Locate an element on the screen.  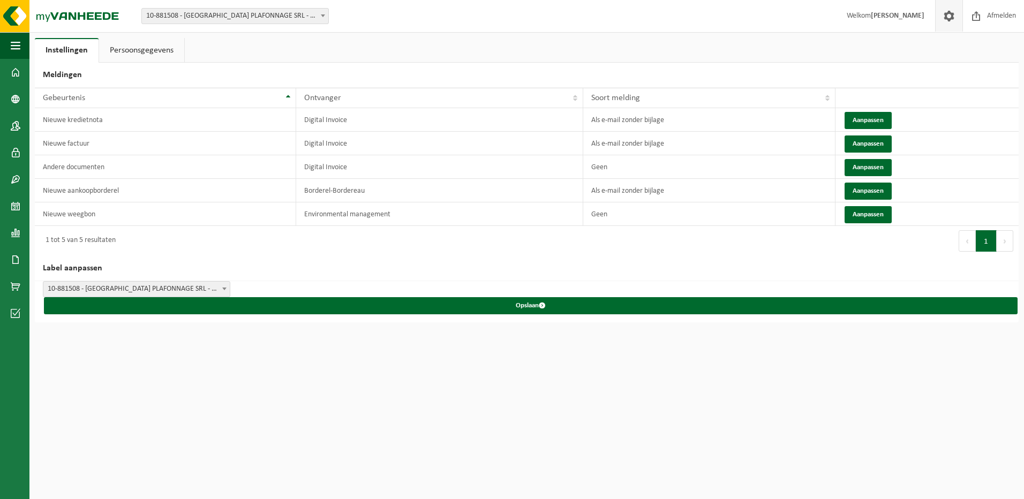
button: Previous is located at coordinates (967, 241).